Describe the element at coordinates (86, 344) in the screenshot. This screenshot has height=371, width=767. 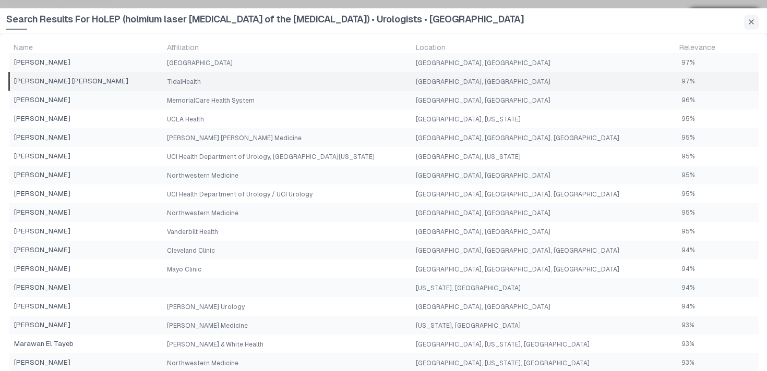
I see `span: Marawan El Tayeb` at that location.